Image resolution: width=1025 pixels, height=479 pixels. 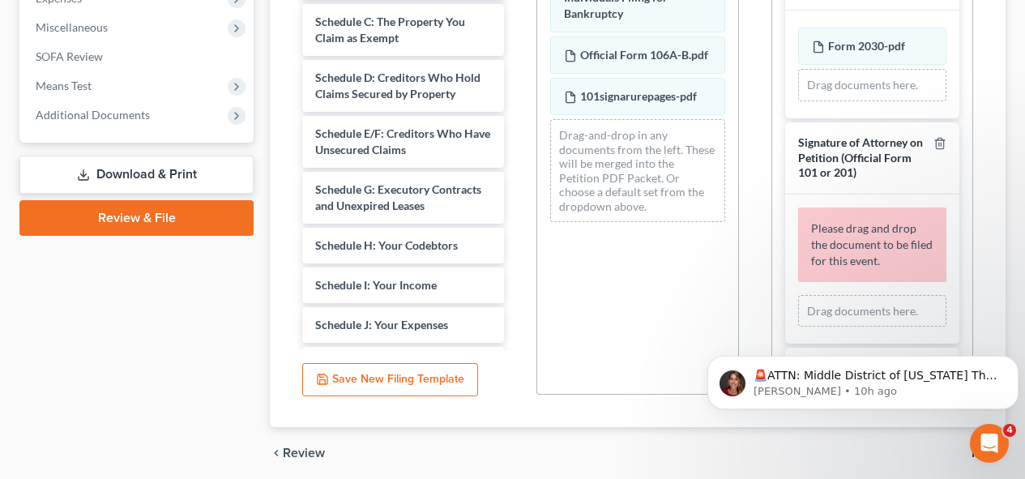 I want to click on a: SOFA Review, so click(x=138, y=57).